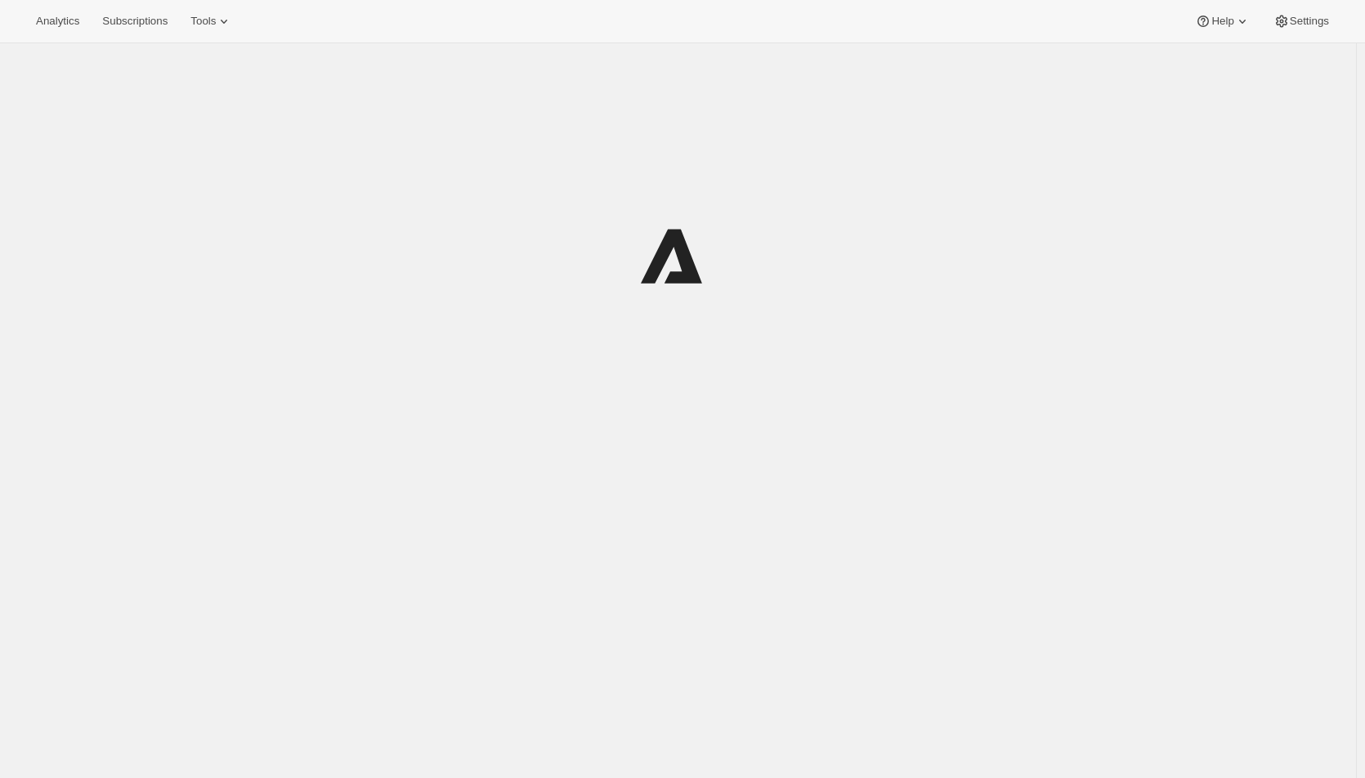  What do you see at coordinates (1222, 21) in the screenshot?
I see `span: Help` at bounding box center [1222, 21].